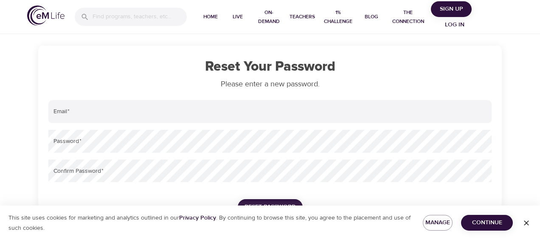 The image size is (540, 240). What do you see at coordinates (270, 84) in the screenshot?
I see `p: Please enter a new password.` at bounding box center [270, 84].